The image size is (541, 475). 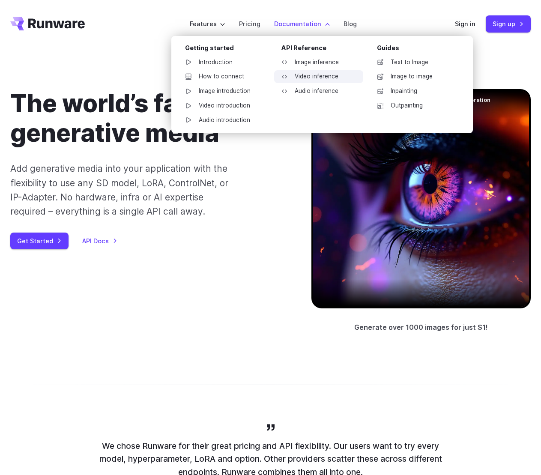 What do you see at coordinates (223, 120) in the screenshot?
I see `a: Audio introduction` at bounding box center [223, 120].